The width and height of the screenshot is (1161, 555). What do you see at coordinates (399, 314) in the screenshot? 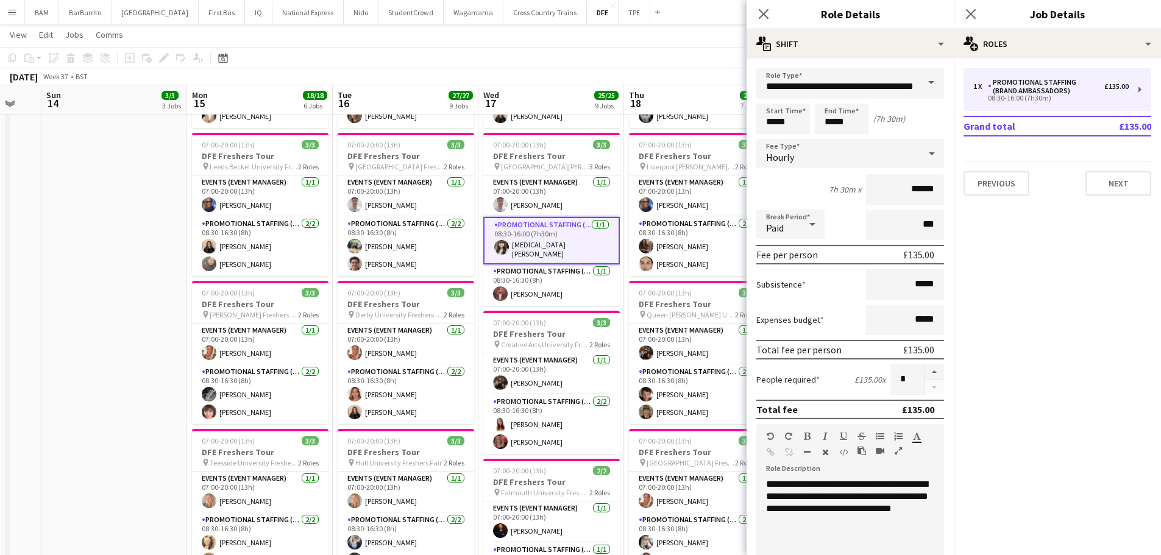
I see `span: Derby University Freshers Fair` at bounding box center [399, 314].